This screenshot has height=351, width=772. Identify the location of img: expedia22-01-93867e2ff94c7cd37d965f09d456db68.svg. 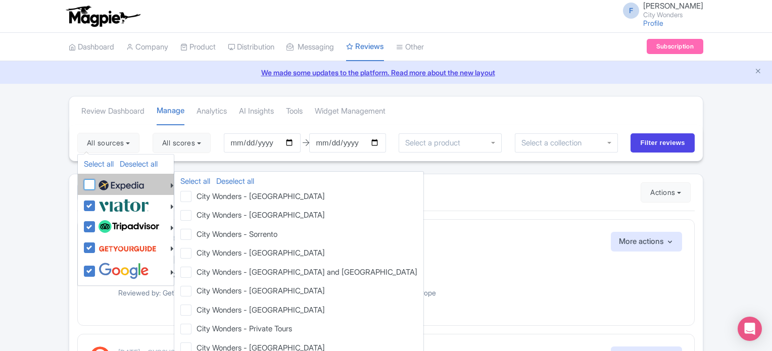
(121, 185).